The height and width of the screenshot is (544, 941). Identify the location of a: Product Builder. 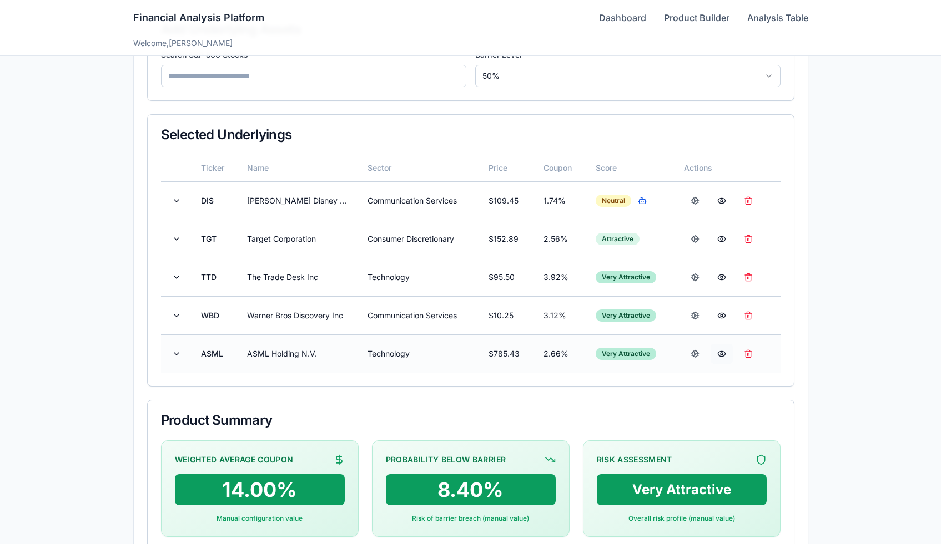
(696, 18).